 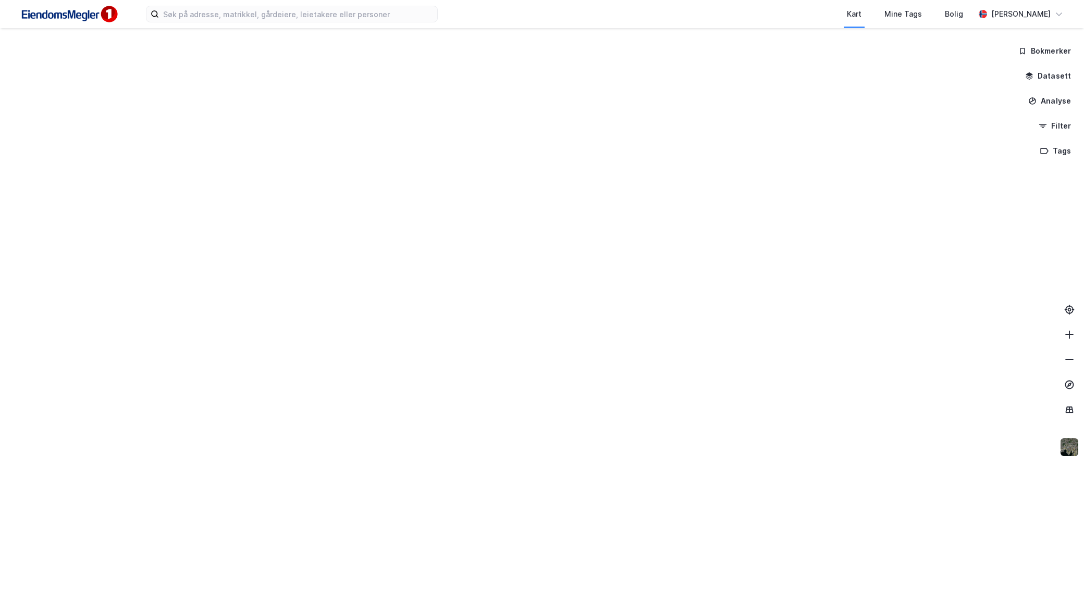 What do you see at coordinates (298, 14) in the screenshot?
I see `input: Søk på adresse, matrikkel, gårdeiere, leietakere eller personer` at bounding box center [298, 14].